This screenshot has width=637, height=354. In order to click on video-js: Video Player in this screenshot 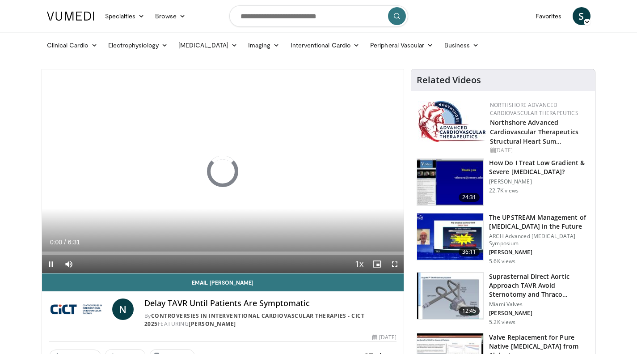, I will do `click(223, 171)`.